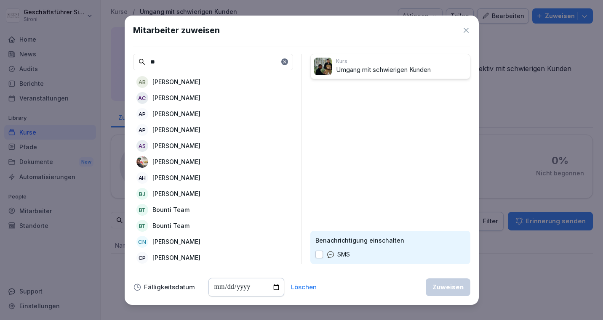 The height and width of the screenshot is (320, 603). I want to click on button: Löschen, so click(303, 287).